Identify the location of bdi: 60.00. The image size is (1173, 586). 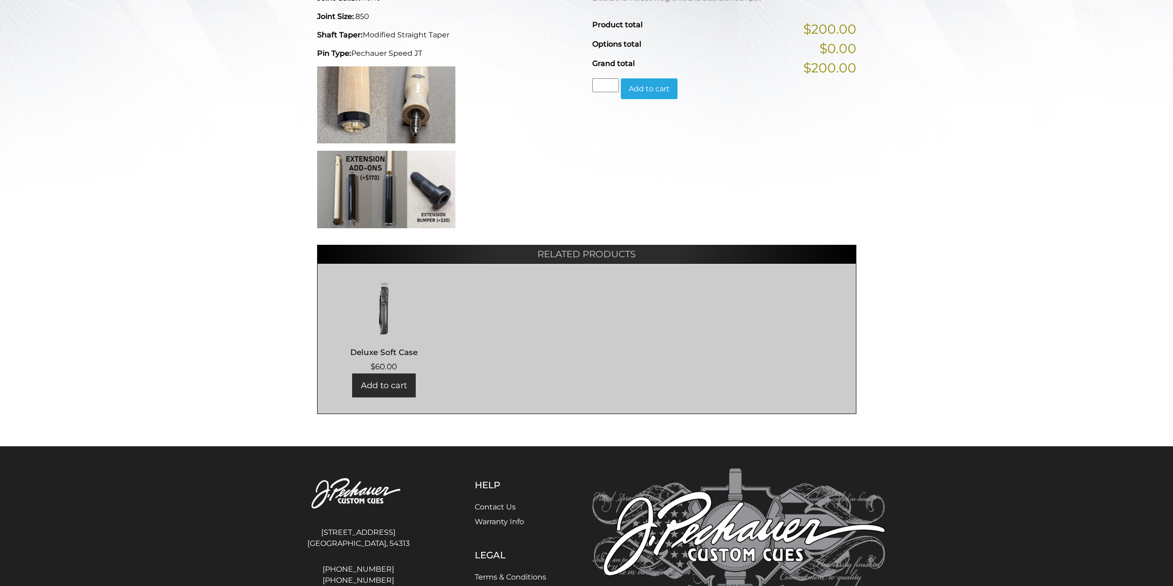
(383, 366).